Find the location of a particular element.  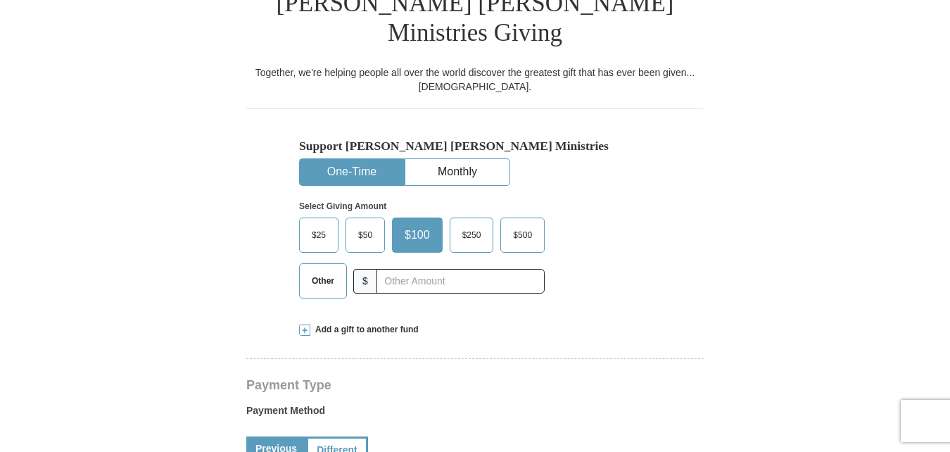

div: Together, we're helping people all over the world discover the greatest gift that has ever been g... is located at coordinates (475, 80).